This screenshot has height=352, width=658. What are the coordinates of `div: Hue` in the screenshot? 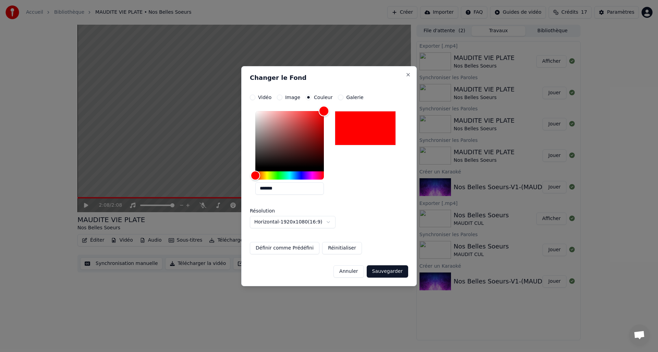 It's located at (289, 175).